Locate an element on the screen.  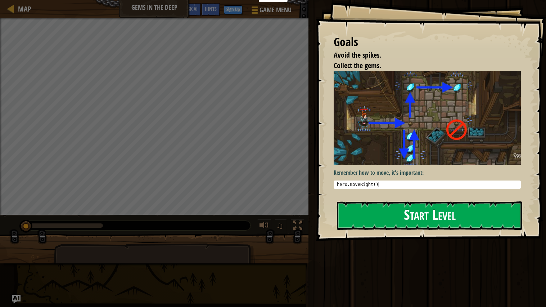
span: Hints is located at coordinates (210, 9).